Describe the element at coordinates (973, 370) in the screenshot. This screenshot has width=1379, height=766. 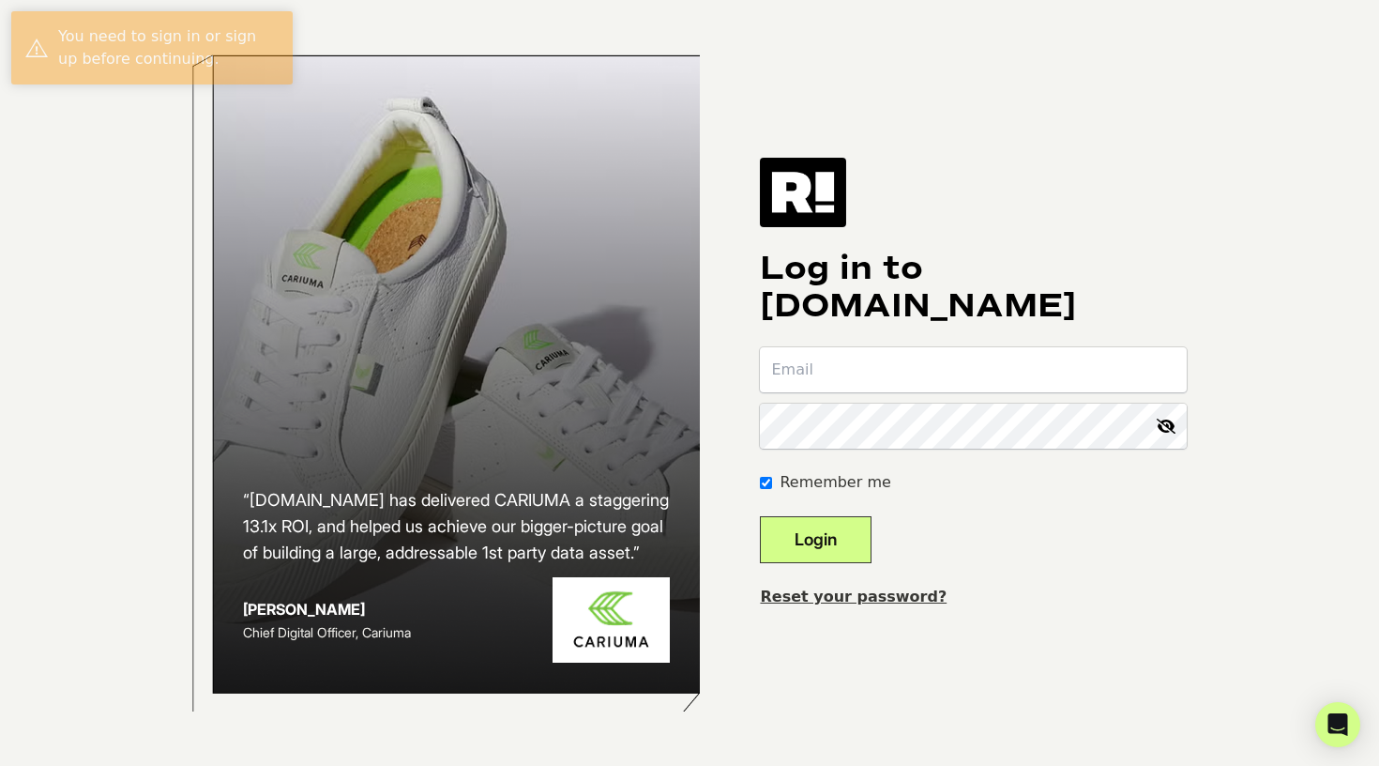
I see `input: Email` at that location.